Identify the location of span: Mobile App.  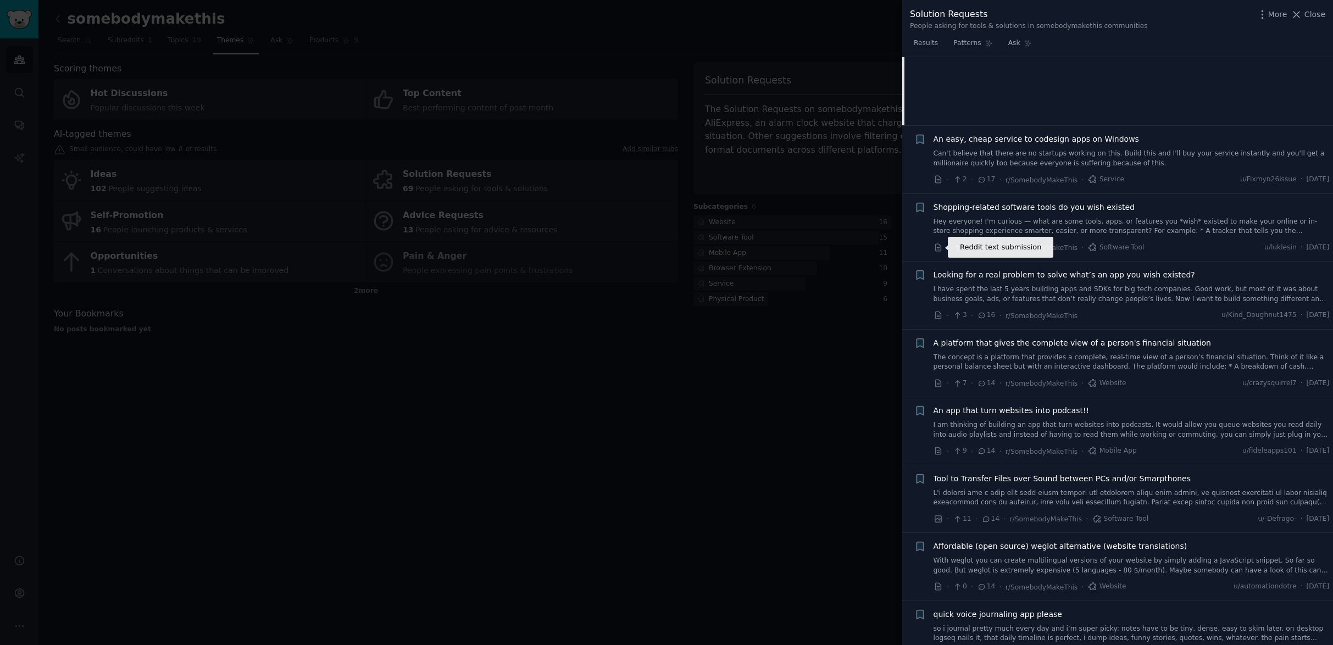
(1112, 451).